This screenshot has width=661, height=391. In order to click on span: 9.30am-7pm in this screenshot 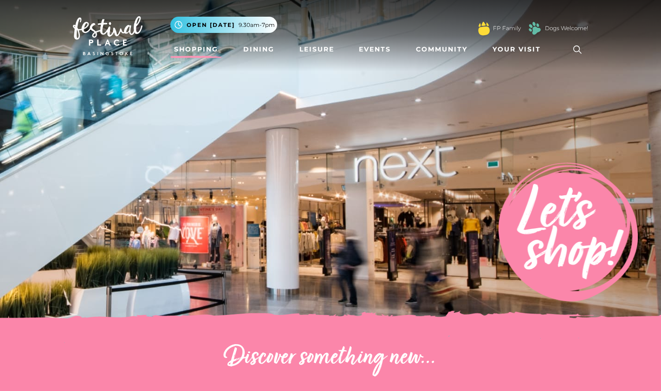, I will do `click(257, 25)`.